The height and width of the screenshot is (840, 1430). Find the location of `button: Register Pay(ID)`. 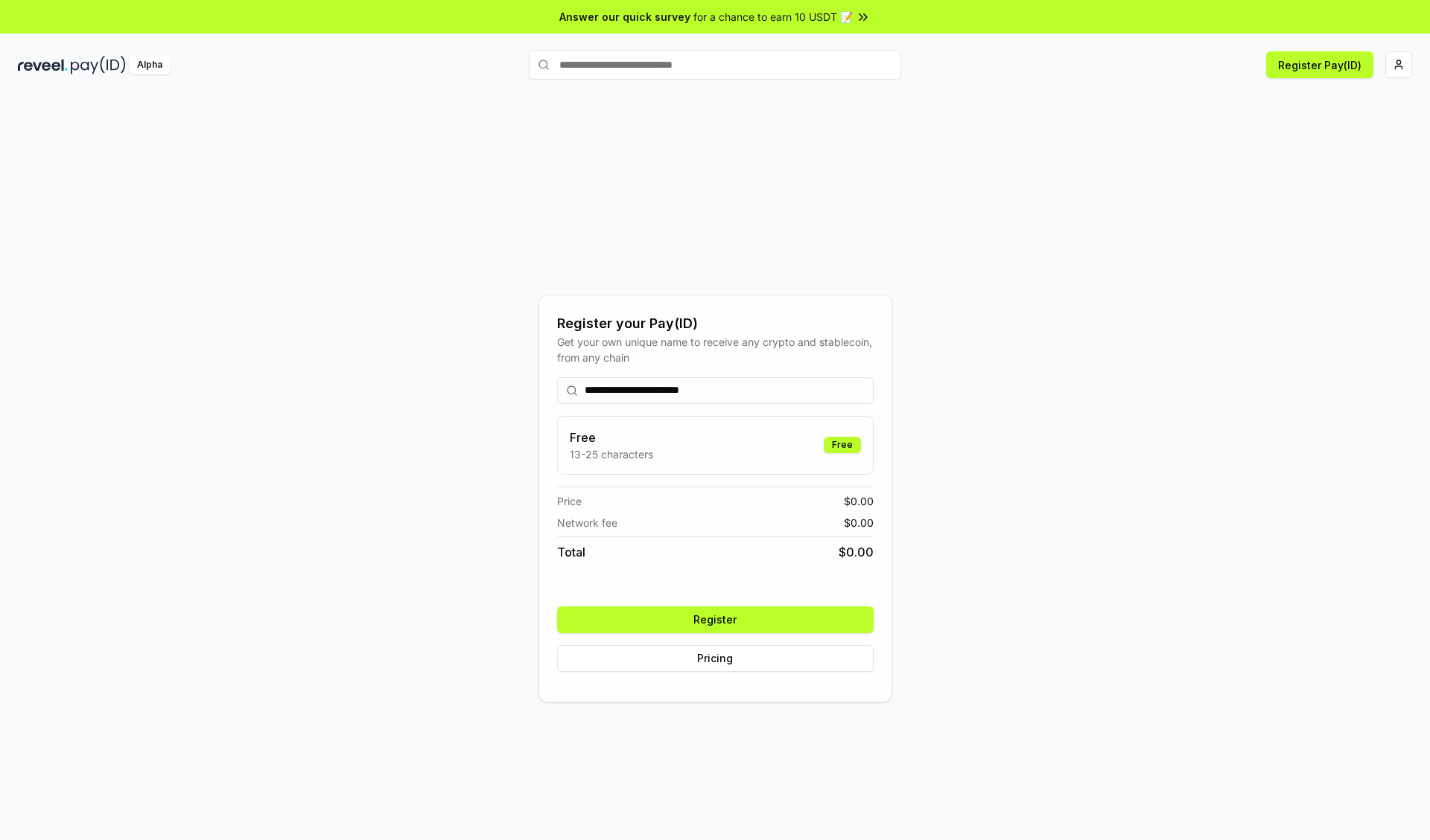

button: Register Pay(ID) is located at coordinates (1320, 64).